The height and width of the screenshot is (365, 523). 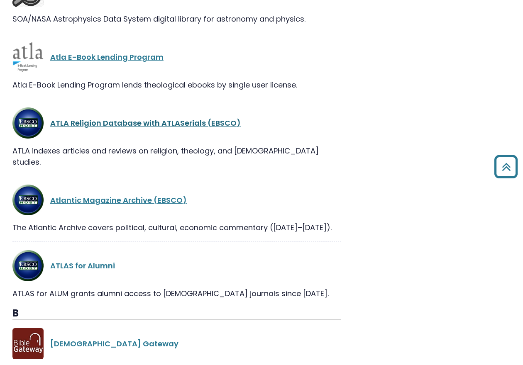 What do you see at coordinates (145, 123) in the screenshot?
I see `a: ATLA Religion Database with ATLASerials (EBSCO)` at bounding box center [145, 123].